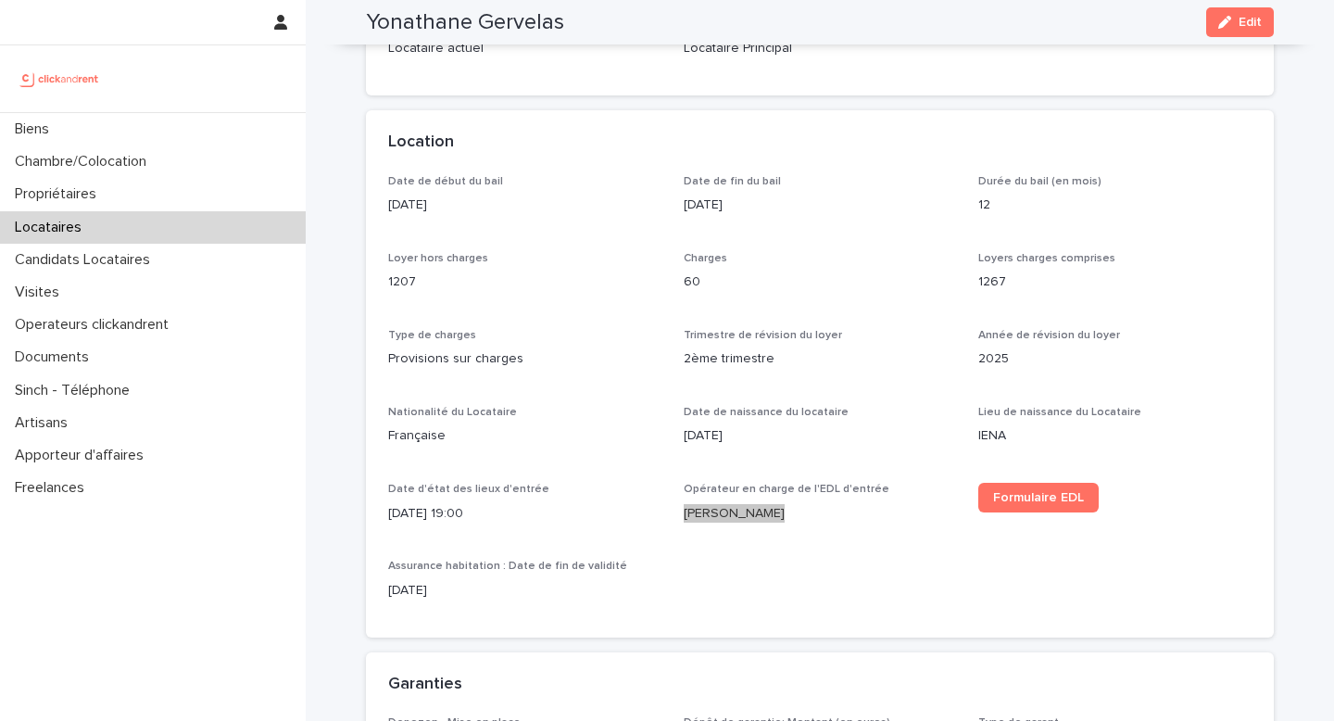 Image resolution: width=1334 pixels, height=721 pixels. What do you see at coordinates (1239, 22) in the screenshot?
I see `button: Edit` at bounding box center [1239, 22].